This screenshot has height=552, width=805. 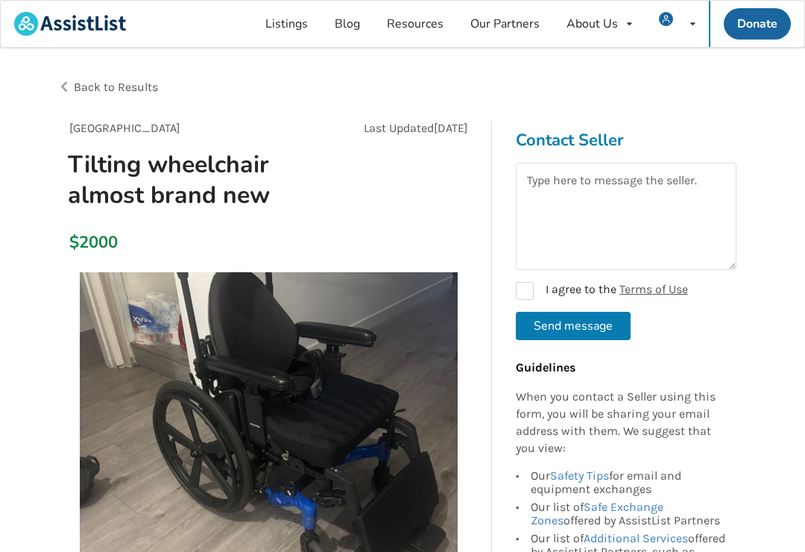 I want to click on div: $2000, so click(x=70, y=242).